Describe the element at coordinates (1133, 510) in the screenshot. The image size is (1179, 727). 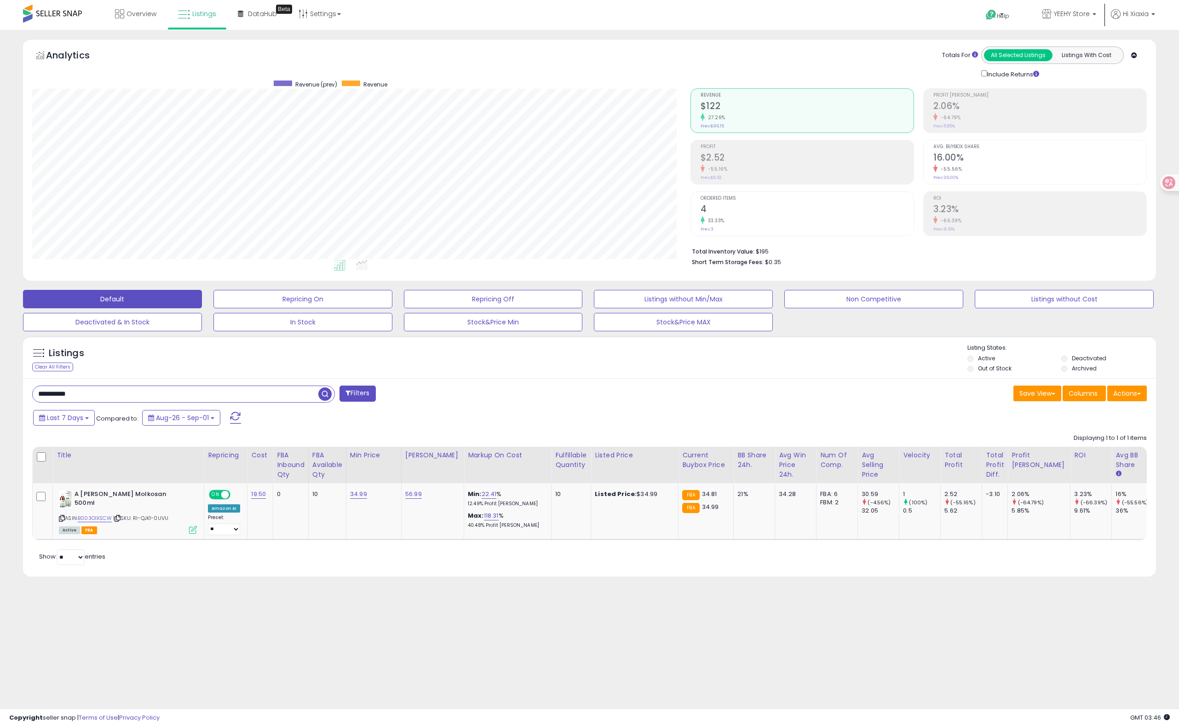
I see `div: 36%` at that location.